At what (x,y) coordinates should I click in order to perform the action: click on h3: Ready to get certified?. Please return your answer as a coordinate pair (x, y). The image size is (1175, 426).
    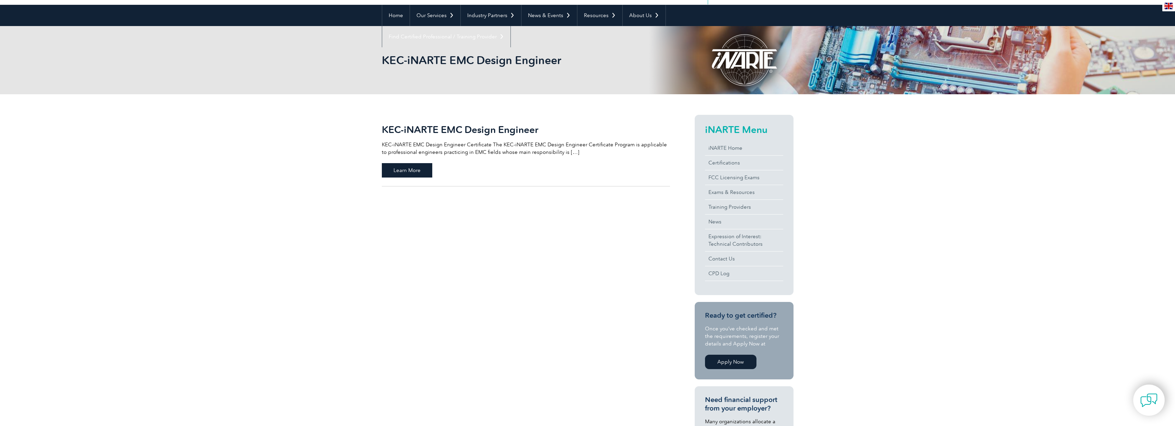
    Looking at the image, I should click on (744, 316).